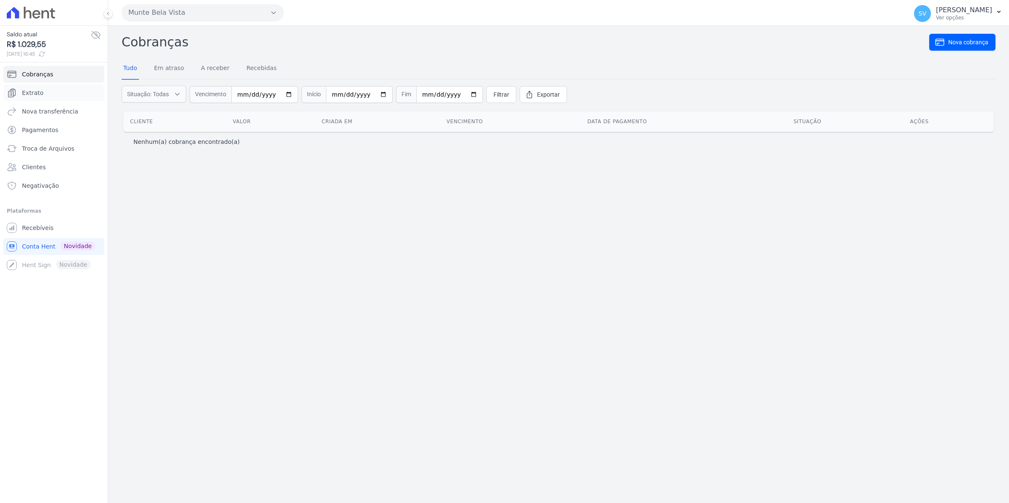 Image resolution: width=1009 pixels, height=503 pixels. What do you see at coordinates (510, 122) in the screenshot?
I see `th: Vencimento` at bounding box center [510, 122].